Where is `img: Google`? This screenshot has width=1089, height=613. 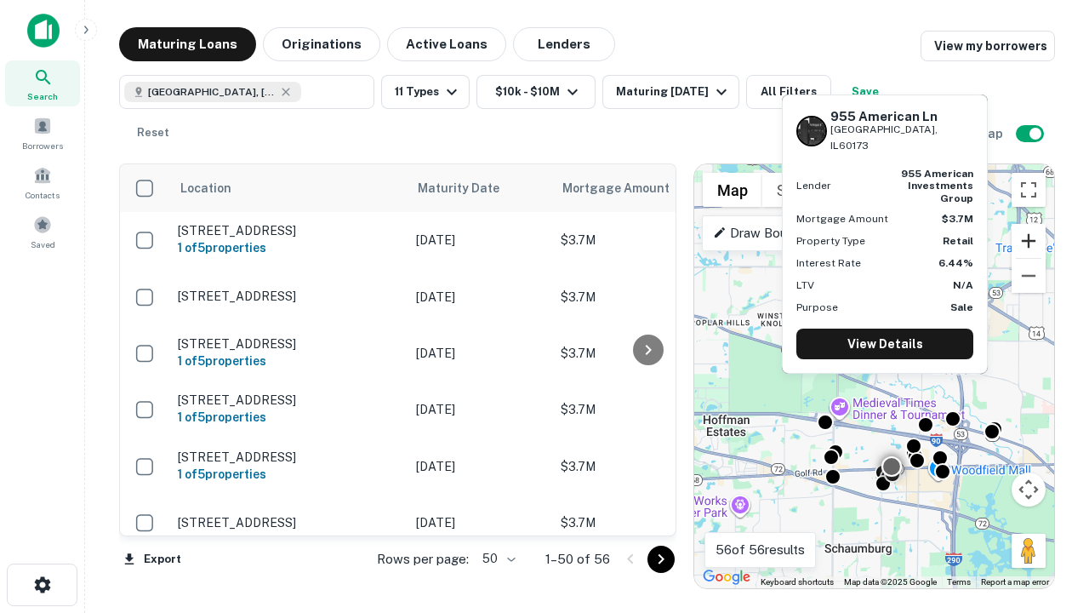 img: Google is located at coordinates (727, 577).